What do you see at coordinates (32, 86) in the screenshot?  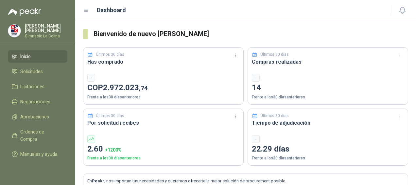 I see `span: Licitaciones` at bounding box center [32, 86].